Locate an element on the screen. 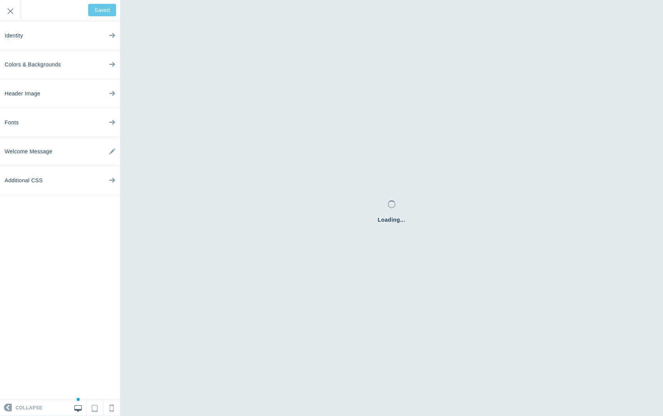 The image size is (663, 416). span: Collapse is located at coordinates (29, 408).